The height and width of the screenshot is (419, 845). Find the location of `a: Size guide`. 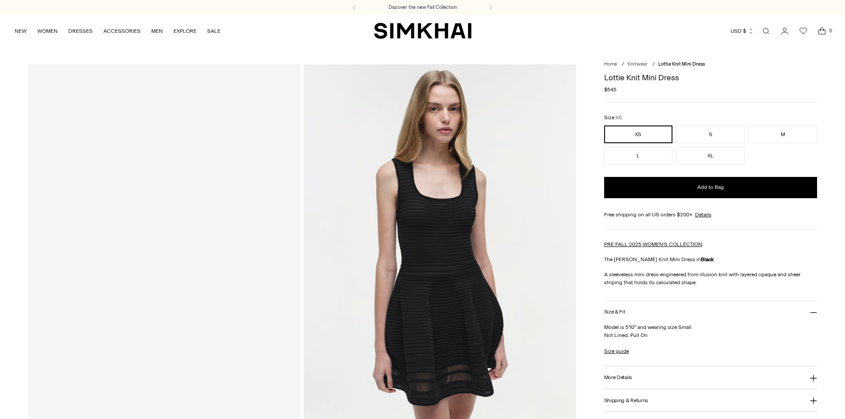

a: Size guide is located at coordinates (617, 351).